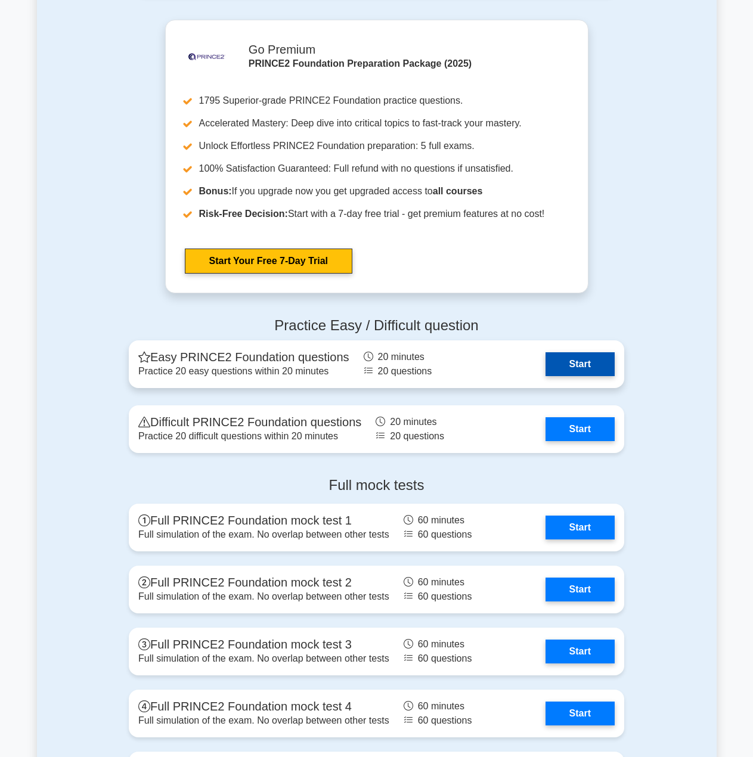 The image size is (753, 757). I want to click on a: Start Your Free 7-Day Trial, so click(268, 261).